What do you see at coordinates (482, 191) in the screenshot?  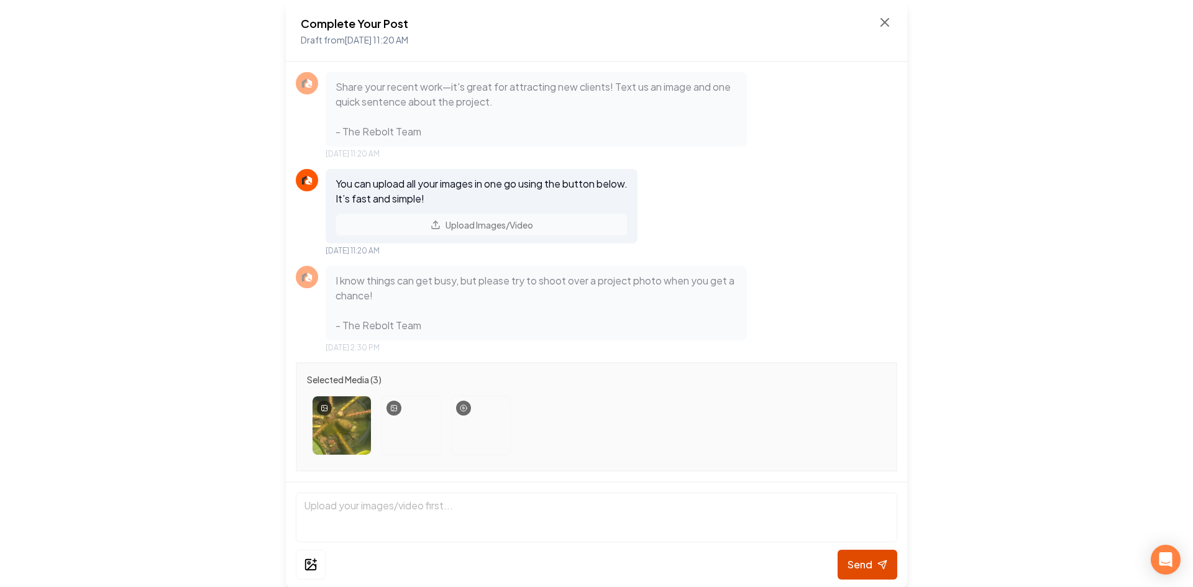 I see `p: You can upload all your images in one go using the button below. It’s fast and simple!` at bounding box center [482, 191].